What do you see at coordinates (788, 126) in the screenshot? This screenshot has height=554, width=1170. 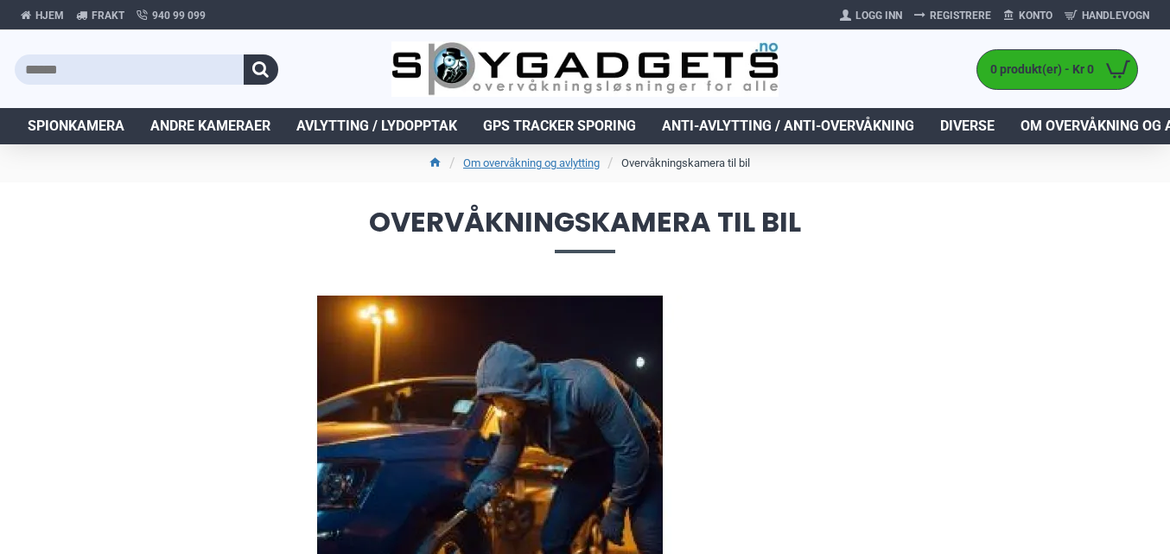 I see `a: Anti-avlytting / Anti-overvåkning` at bounding box center [788, 126].